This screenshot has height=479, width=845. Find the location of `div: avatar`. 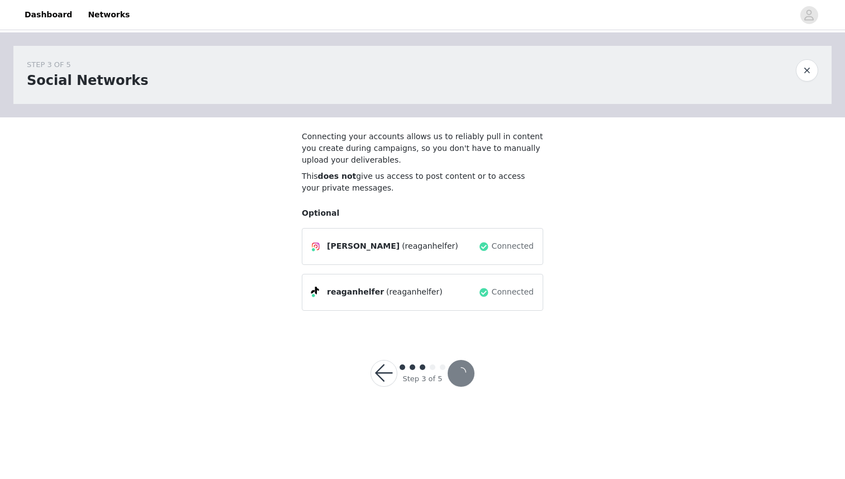

div: avatar is located at coordinates (809, 15).